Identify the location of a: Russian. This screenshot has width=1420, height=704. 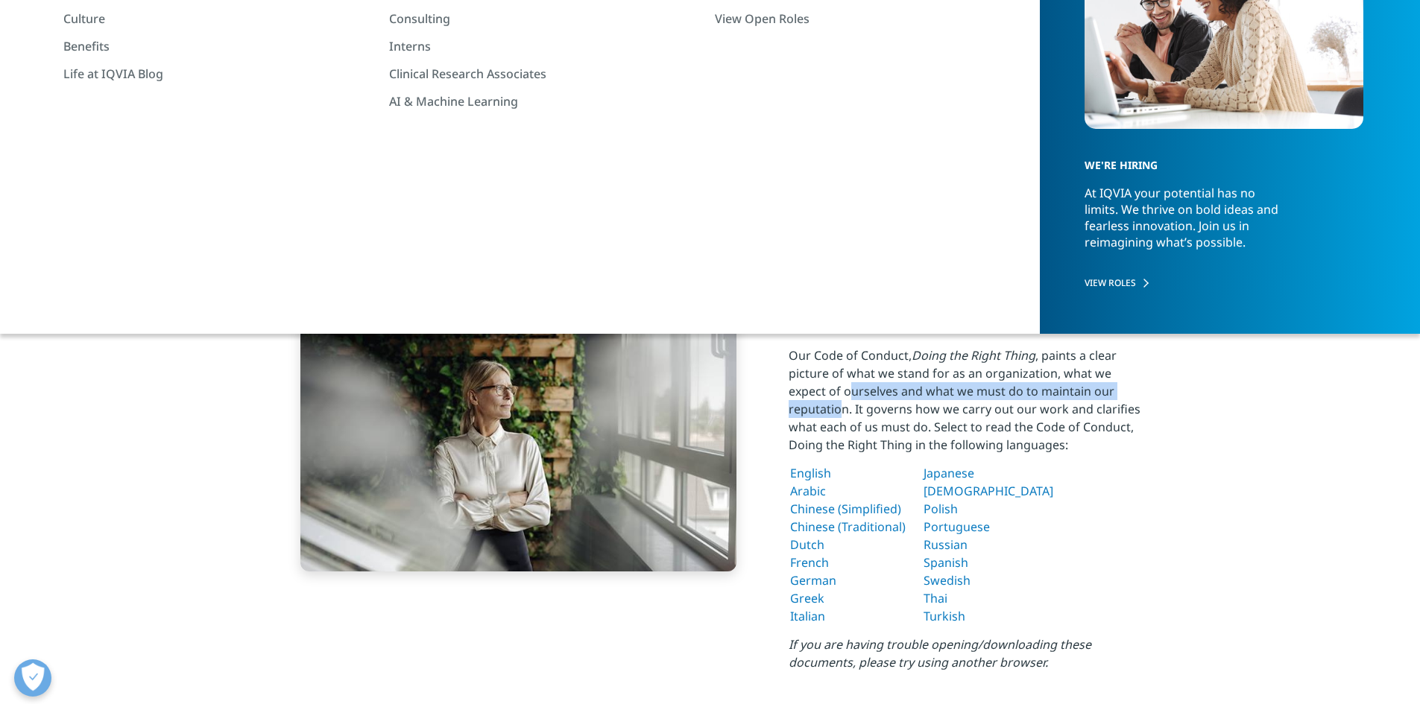
(945, 545).